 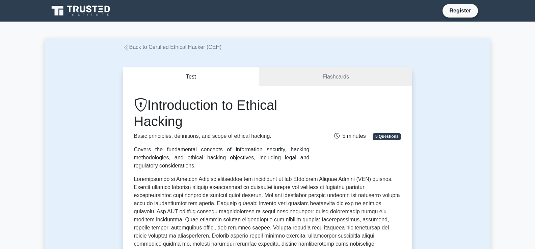 I want to click on a: Back to Certified Ethical Hacker (CEH), so click(x=172, y=47).